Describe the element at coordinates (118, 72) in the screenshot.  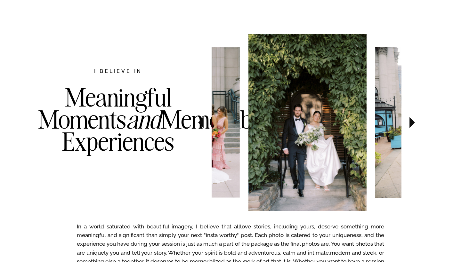
I see `h2: I believe in` at that location.